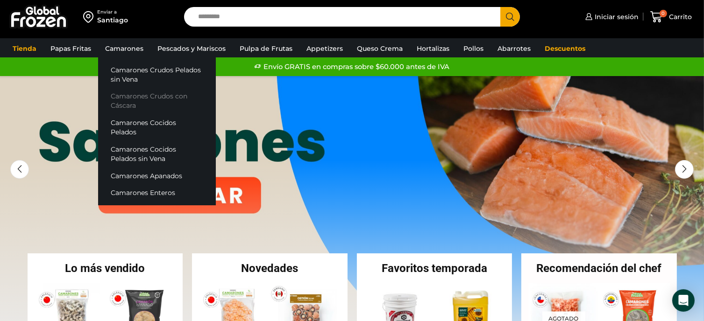  Describe the element at coordinates (113, 20) in the screenshot. I see `div: Santiago` at that location.